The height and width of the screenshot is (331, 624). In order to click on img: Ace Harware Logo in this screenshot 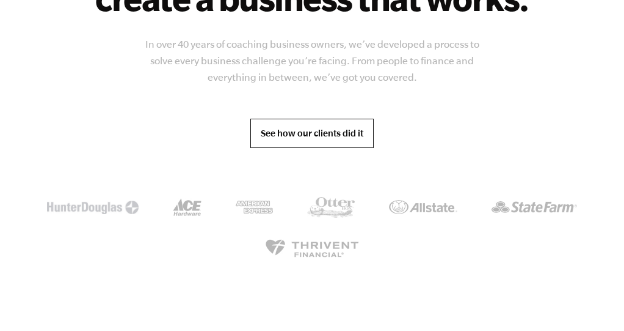, I will do `click(187, 206)`.